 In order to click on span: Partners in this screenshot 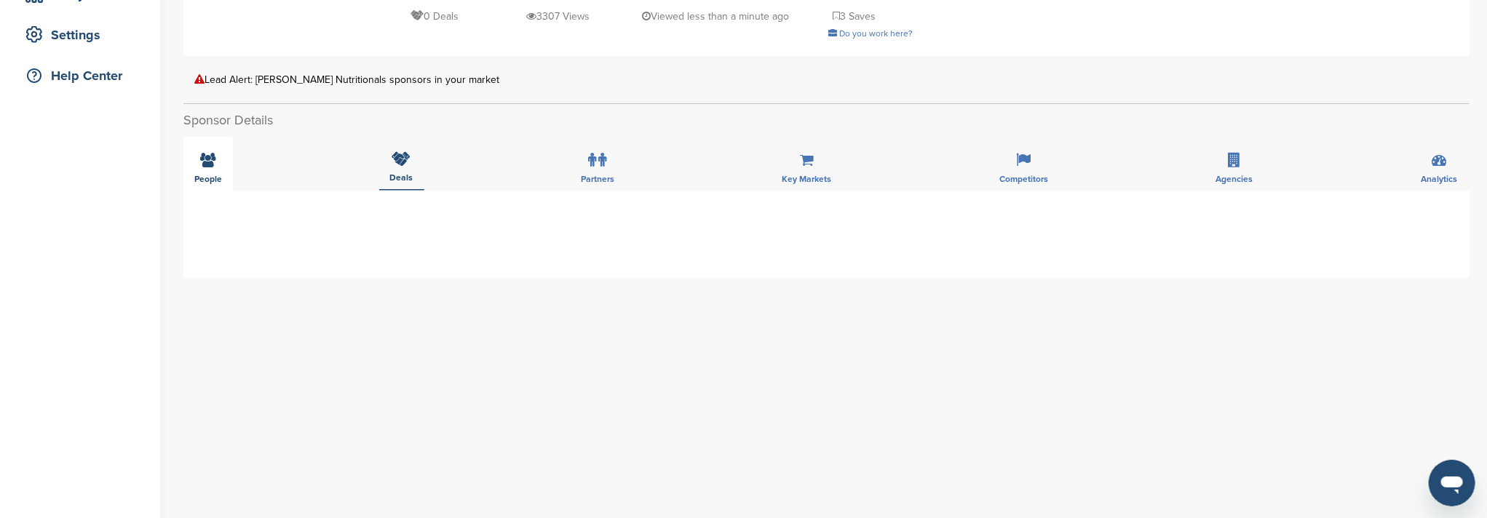, I will do `click(597, 179)`.